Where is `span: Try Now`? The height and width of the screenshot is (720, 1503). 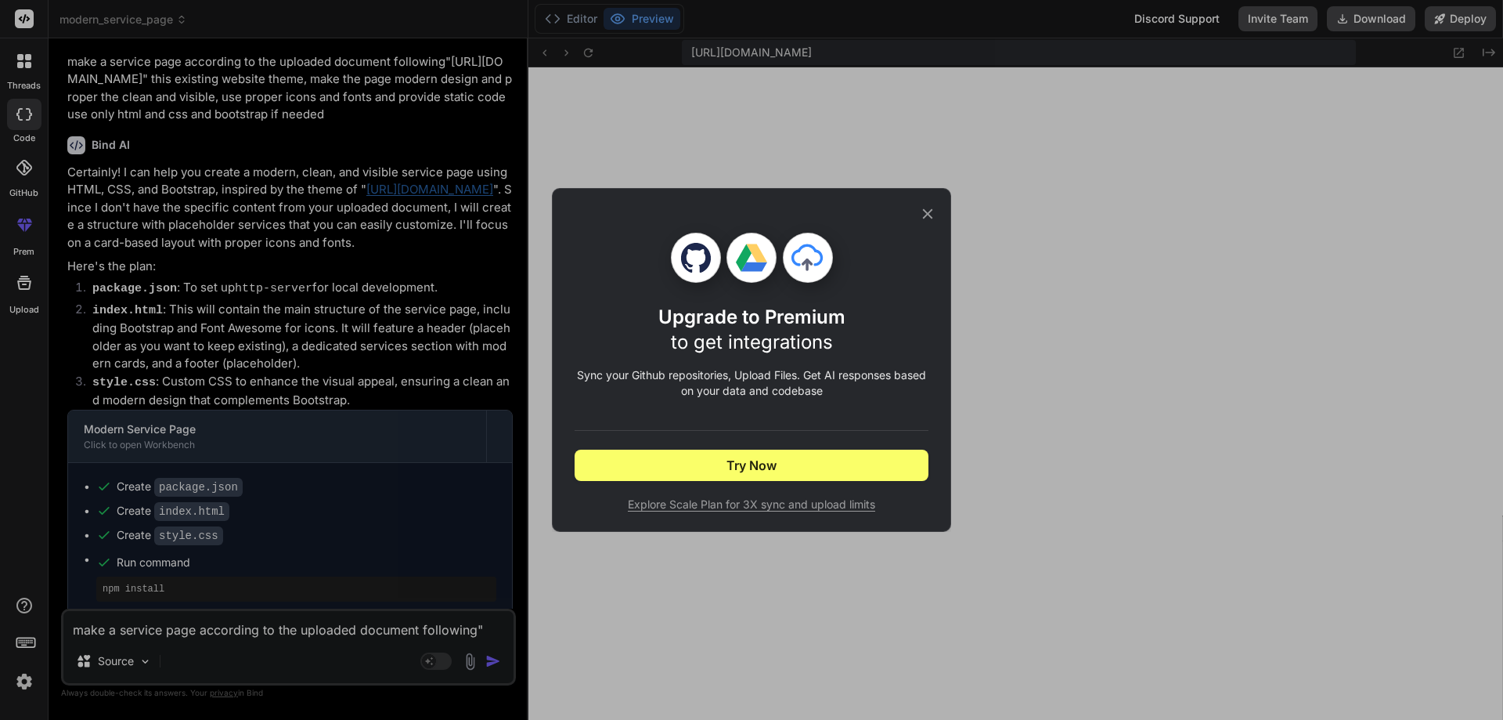 span: Try Now is located at coordinates (752, 465).